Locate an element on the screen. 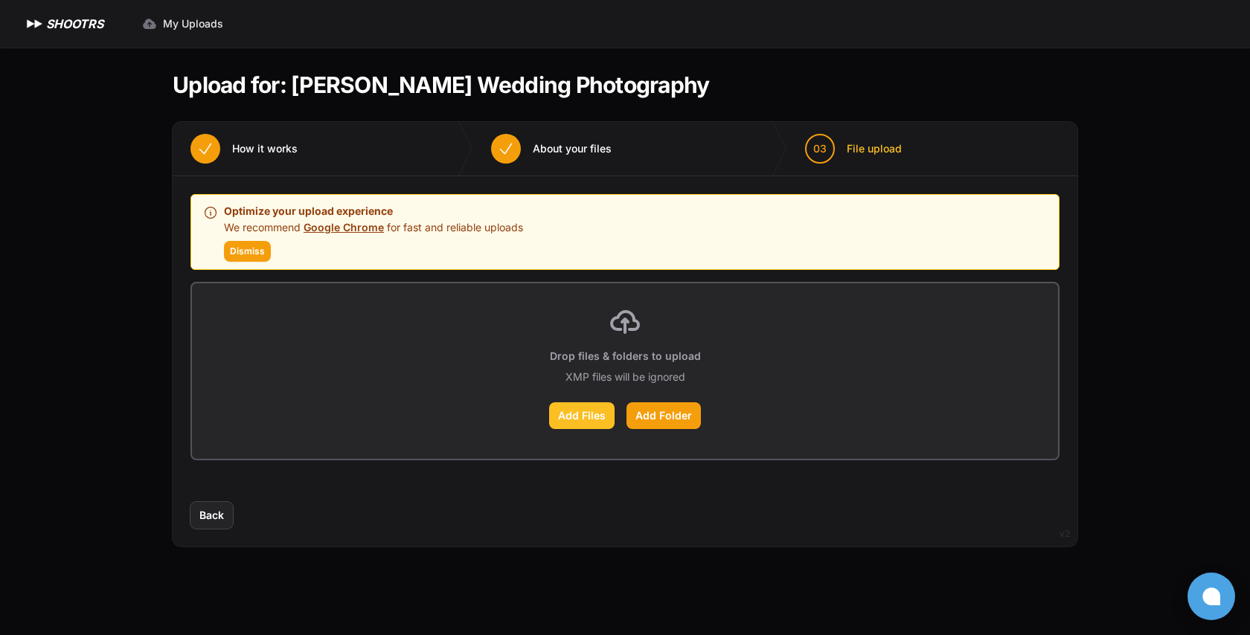 Image resolution: width=1250 pixels, height=635 pixels. span: How it works is located at coordinates (265, 149).